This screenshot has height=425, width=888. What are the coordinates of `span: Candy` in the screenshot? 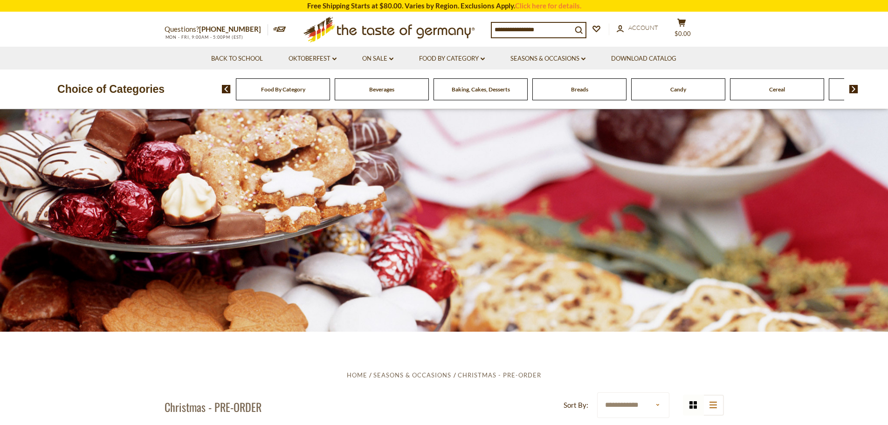 It's located at (678, 89).